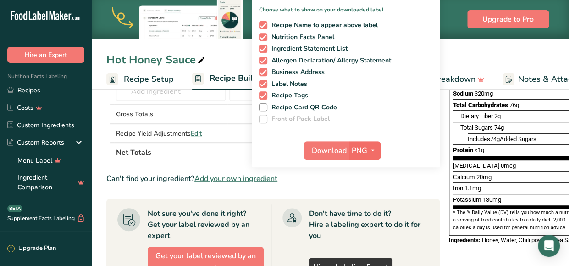 This screenshot has width=569, height=266. I want to click on span: Total Carbohydrates, so click(481, 105).